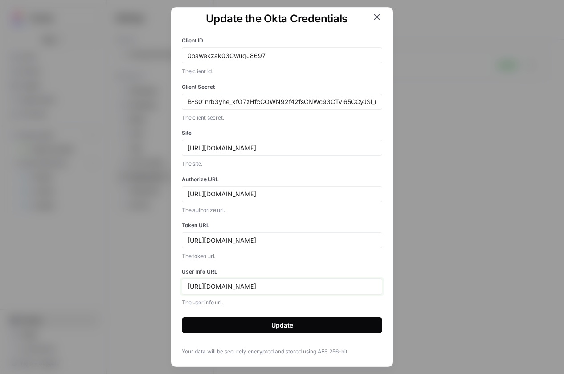  What do you see at coordinates (282, 179) in the screenshot?
I see `label: Authorize URL` at bounding box center [282, 179].